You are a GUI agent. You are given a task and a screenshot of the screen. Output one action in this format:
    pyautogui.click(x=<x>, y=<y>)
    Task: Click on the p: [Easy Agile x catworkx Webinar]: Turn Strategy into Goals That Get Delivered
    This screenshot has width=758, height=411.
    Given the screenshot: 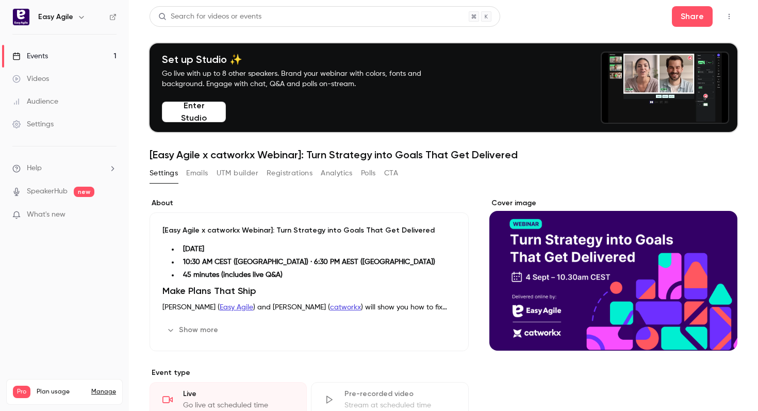 What is the action you would take?
    pyautogui.click(x=309, y=231)
    